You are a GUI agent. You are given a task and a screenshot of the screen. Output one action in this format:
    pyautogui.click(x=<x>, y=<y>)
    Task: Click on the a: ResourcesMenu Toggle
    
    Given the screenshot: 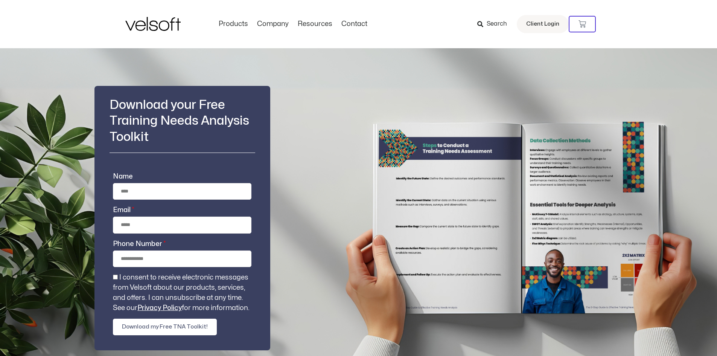 What is the action you would take?
    pyautogui.click(x=315, y=24)
    